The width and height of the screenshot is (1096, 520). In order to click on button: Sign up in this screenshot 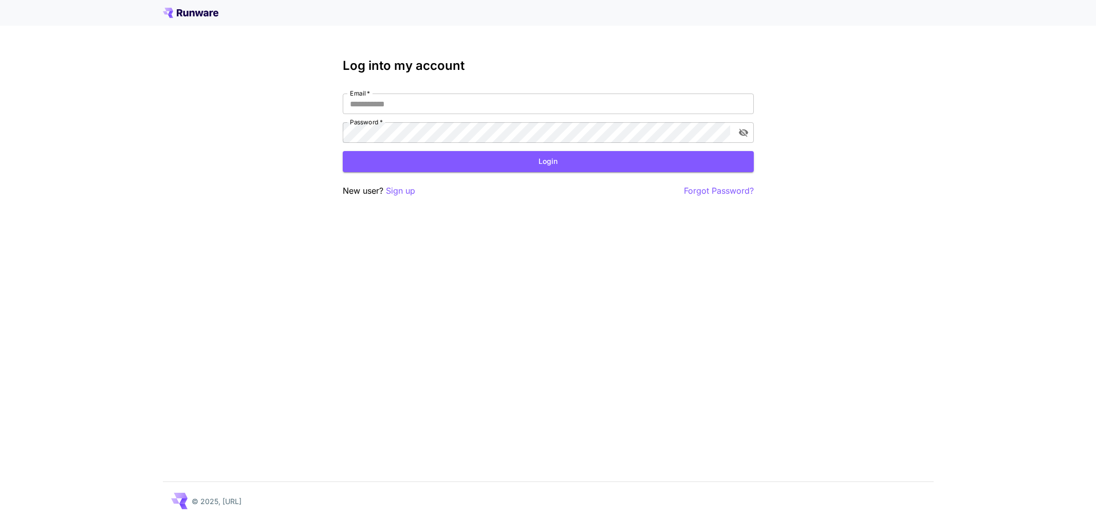, I will do `click(400, 191)`.